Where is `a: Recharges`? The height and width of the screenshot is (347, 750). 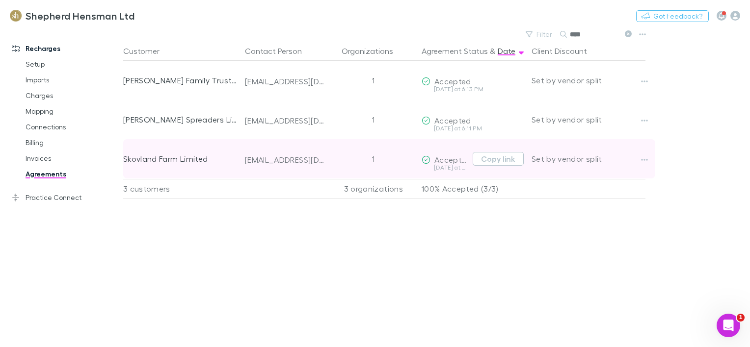 a: Recharges is located at coordinates (65, 49).